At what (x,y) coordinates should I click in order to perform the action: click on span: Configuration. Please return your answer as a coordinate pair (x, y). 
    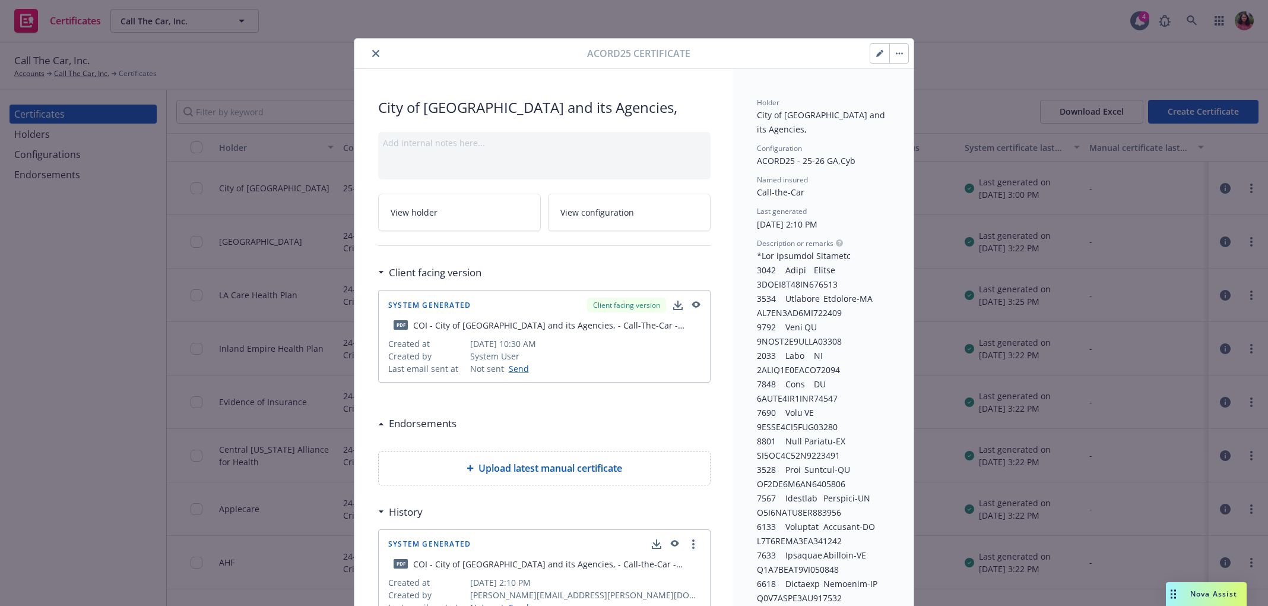
    Looking at the image, I should click on (779, 148).